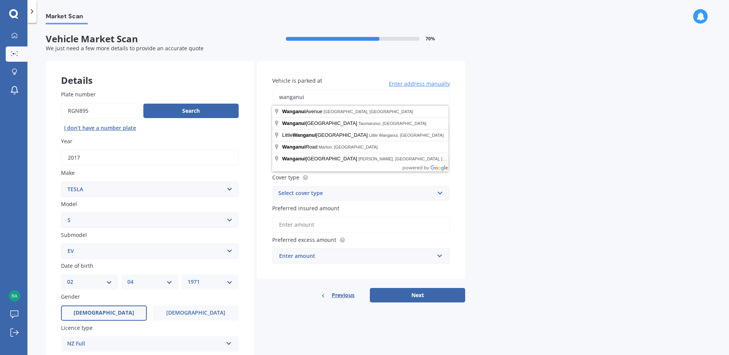 Image resolution: width=729 pixels, height=355 pixels. Describe the element at coordinates (417, 295) in the screenshot. I see `button: Next` at that location.